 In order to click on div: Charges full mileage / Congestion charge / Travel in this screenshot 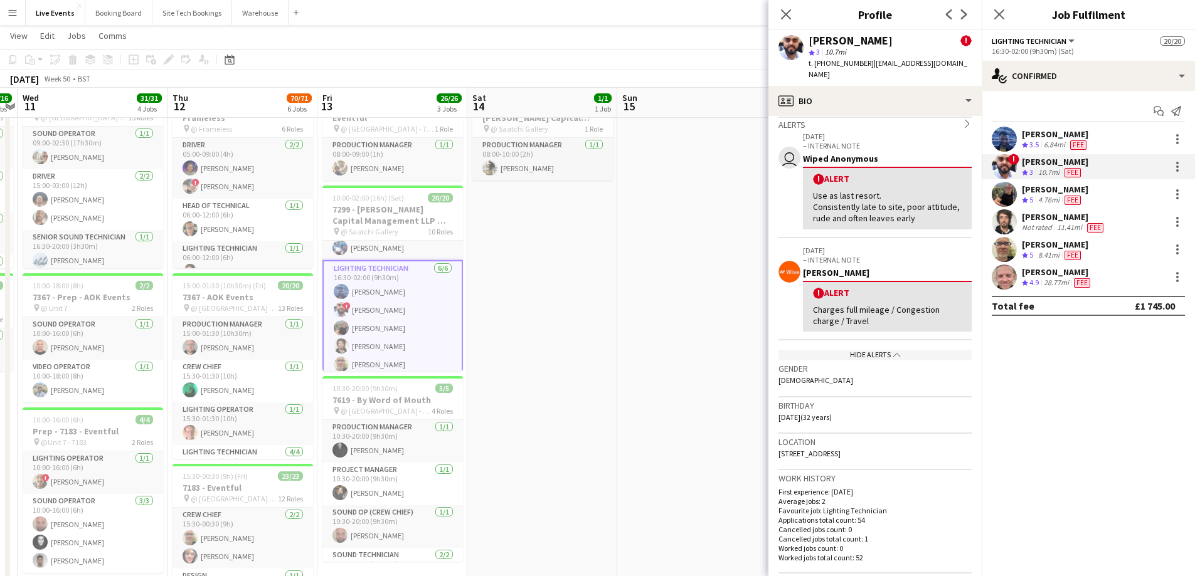, I will do `click(887, 316)`.